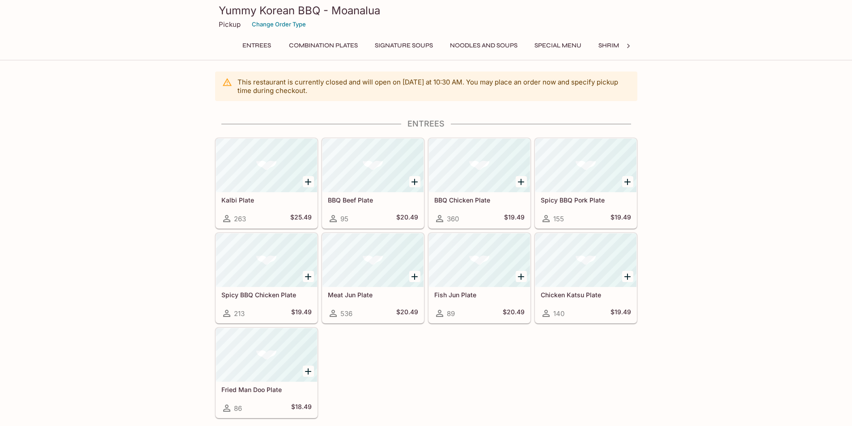  What do you see at coordinates (373, 183) in the screenshot?
I see `a: BBQ Beef Plate95$20.49` at bounding box center [373, 183].